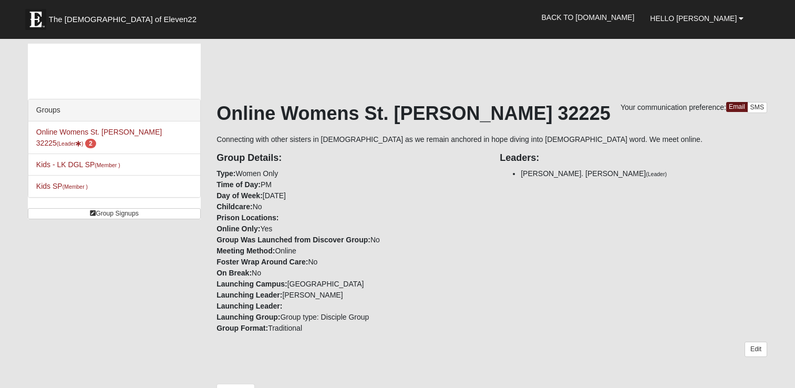  What do you see at coordinates (78, 165) in the screenshot?
I see `a: Kids - LK DGL SP(Member )` at bounding box center [78, 165].